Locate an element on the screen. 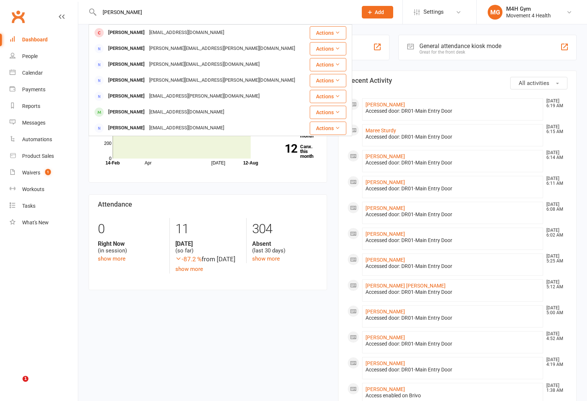 Image resolution: width=587 pixels, height=401 pixels. div: (in session) is located at coordinates (131, 247).